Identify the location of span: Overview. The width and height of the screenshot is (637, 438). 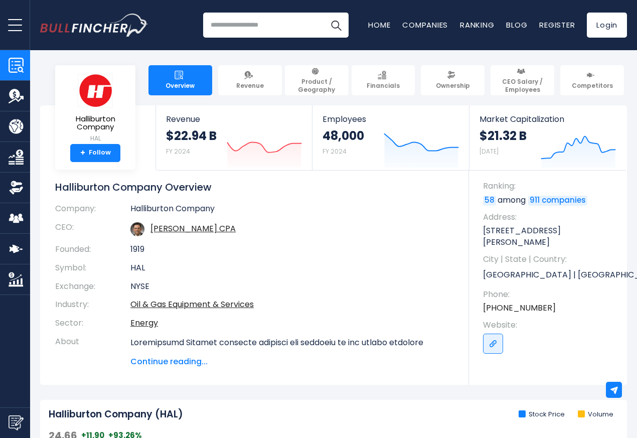
(180, 86).